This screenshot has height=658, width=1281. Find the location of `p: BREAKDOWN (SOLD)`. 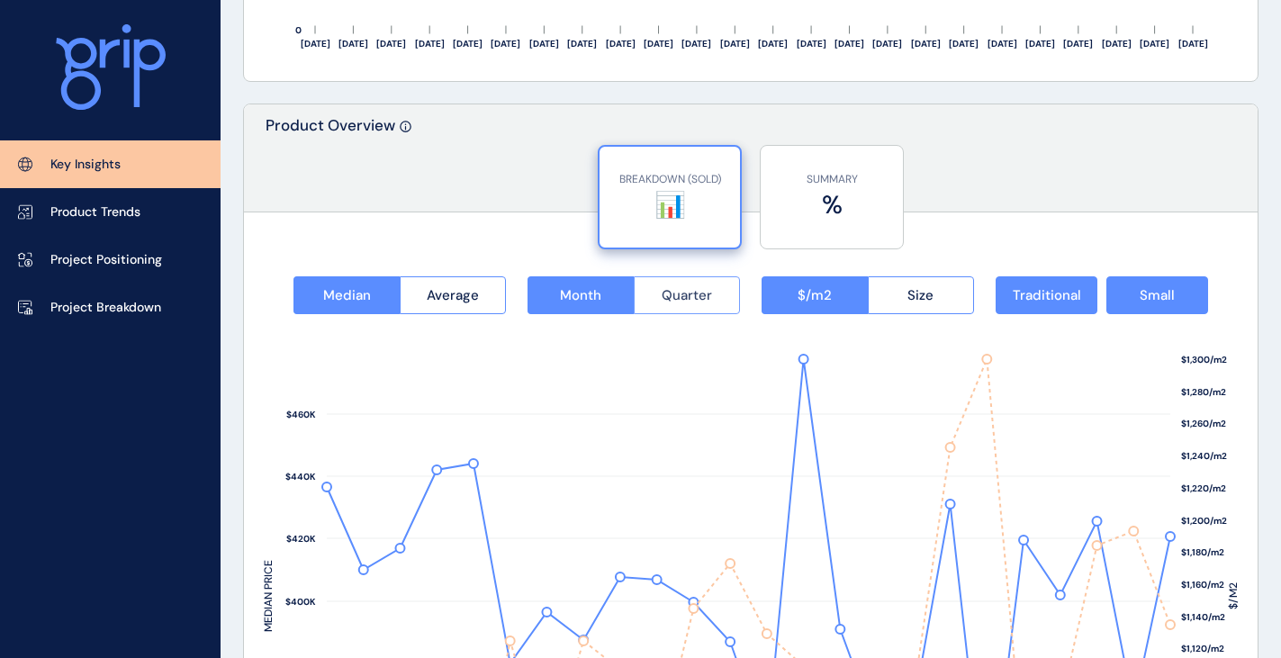

p: BREAKDOWN (SOLD) is located at coordinates (670, 179).